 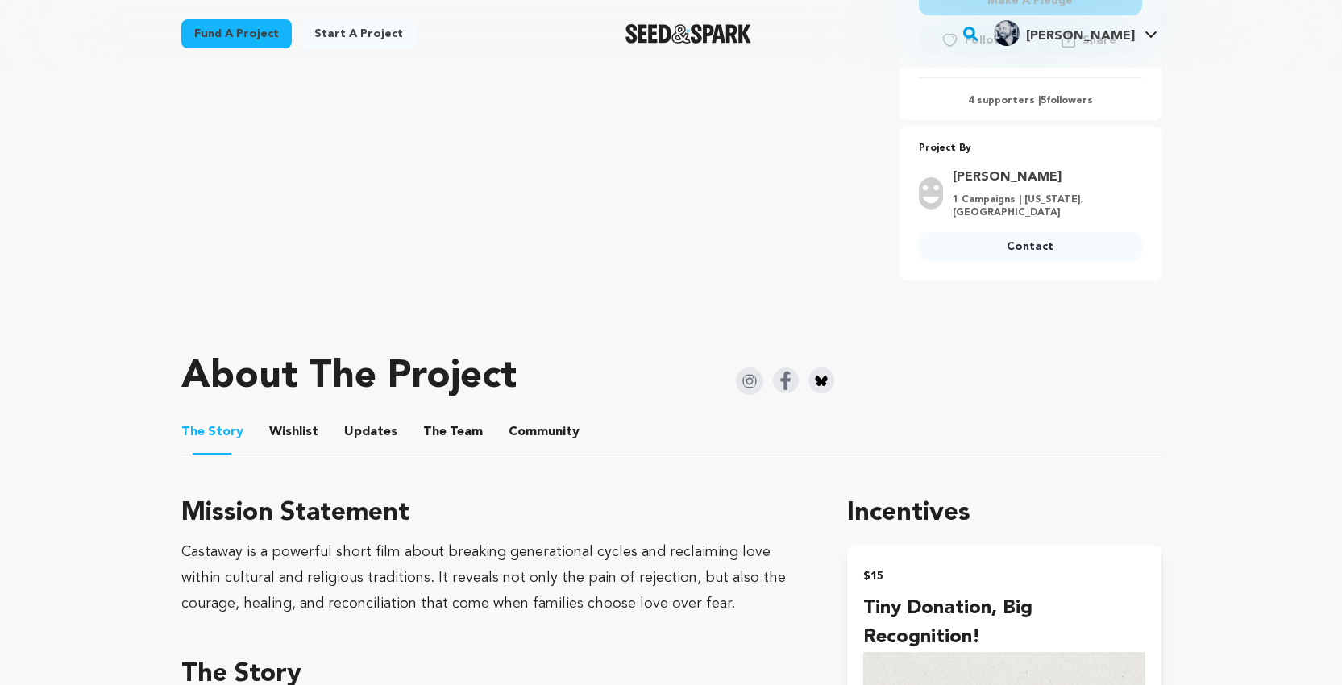 I want to click on h1: About The Project, so click(x=349, y=377).